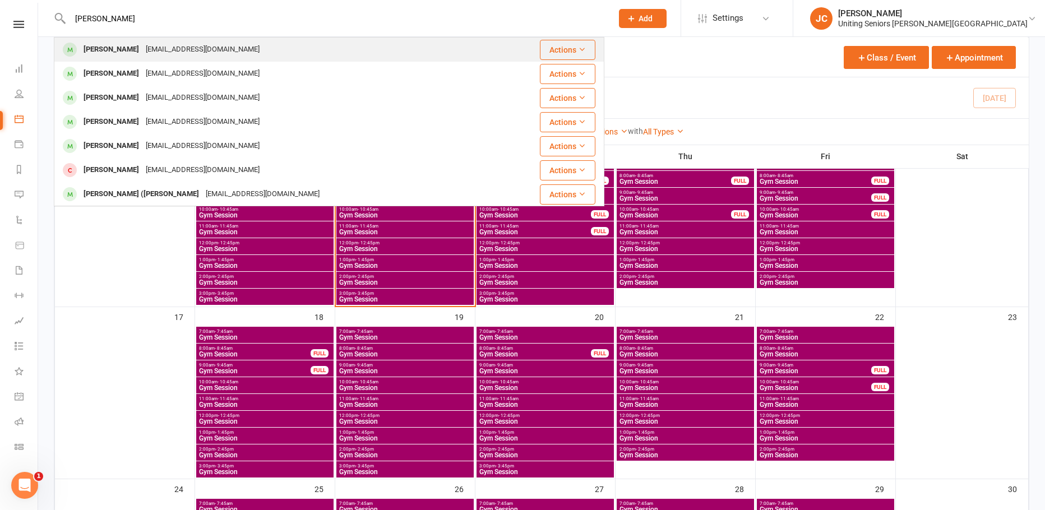 This screenshot has width=1045, height=510. I want to click on span: - 10:45am, so click(788, 209).